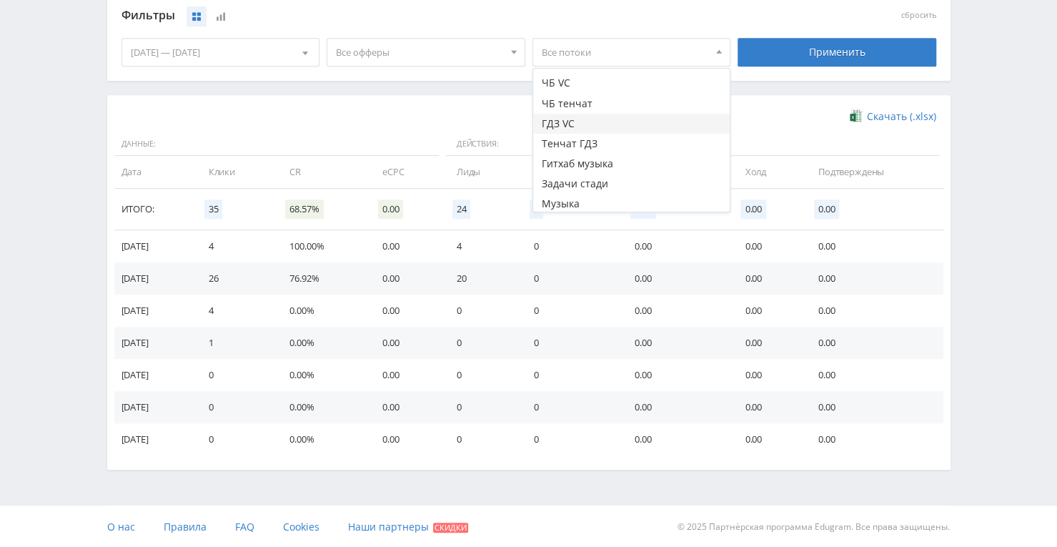 The image size is (1057, 547). Describe the element at coordinates (450, 527) in the screenshot. I see `span: Скидки` at that location.